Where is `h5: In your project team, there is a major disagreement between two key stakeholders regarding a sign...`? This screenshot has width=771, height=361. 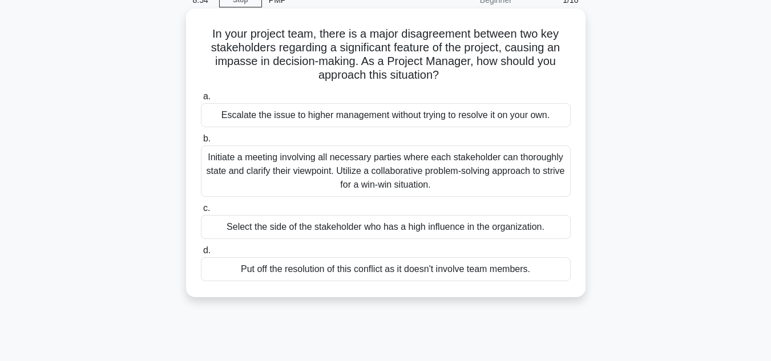
h5: In your project team, there is a major disagreement between two key stakeholders regarding a sign... is located at coordinates (386, 55).